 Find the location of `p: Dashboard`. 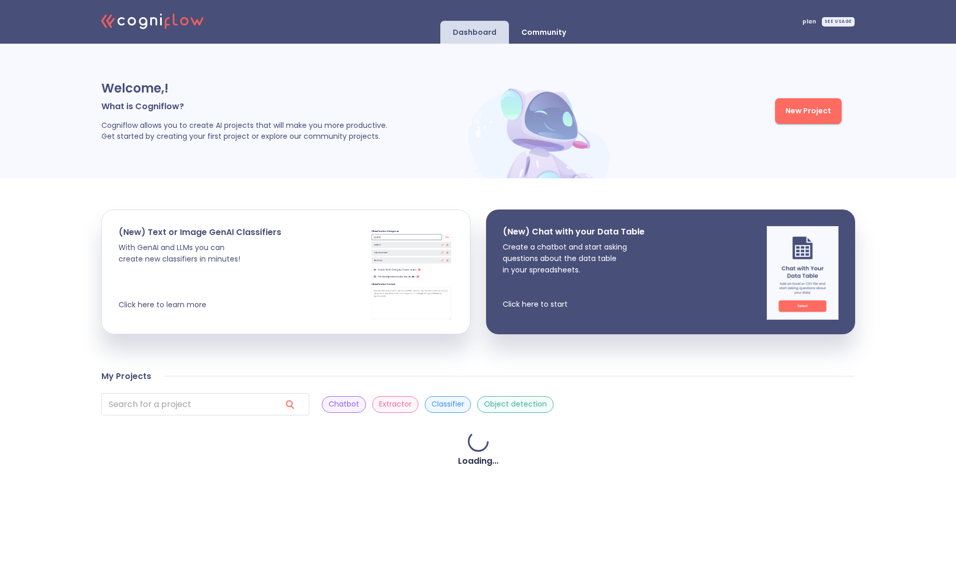

p: Dashboard is located at coordinates (475, 32).